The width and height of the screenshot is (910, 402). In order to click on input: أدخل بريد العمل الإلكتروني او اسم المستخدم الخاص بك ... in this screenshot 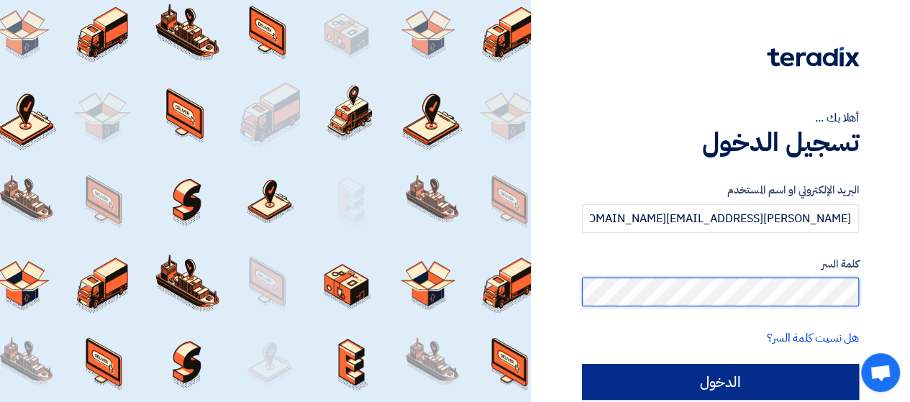, I will do `click(720, 219)`.